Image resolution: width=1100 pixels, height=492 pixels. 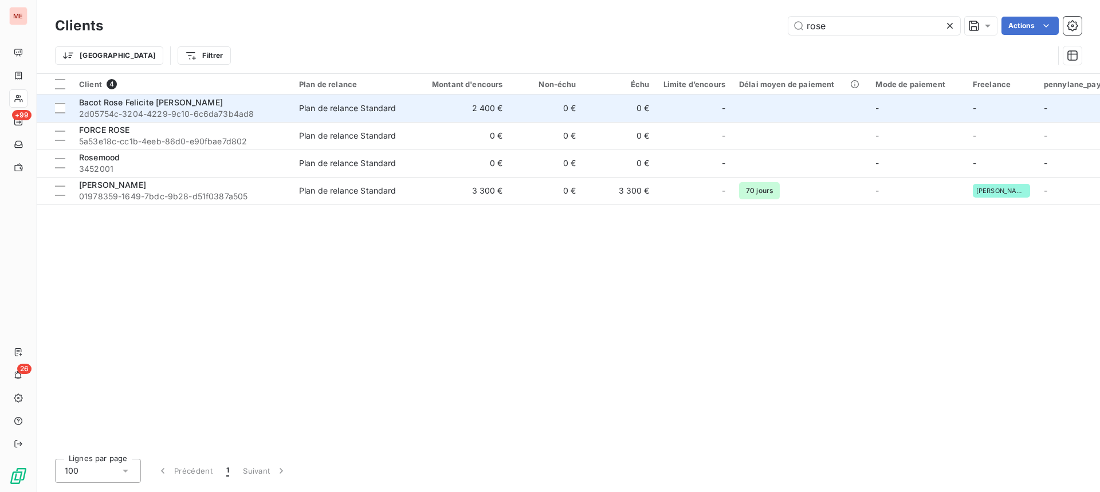 I want to click on img: Logo LeanPay, so click(x=18, y=476).